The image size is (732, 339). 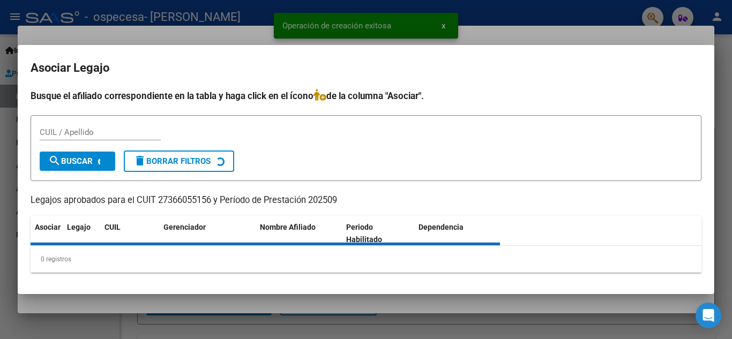 I want to click on datatable-header-cell: Nombre Afiliado, so click(x=299, y=234).